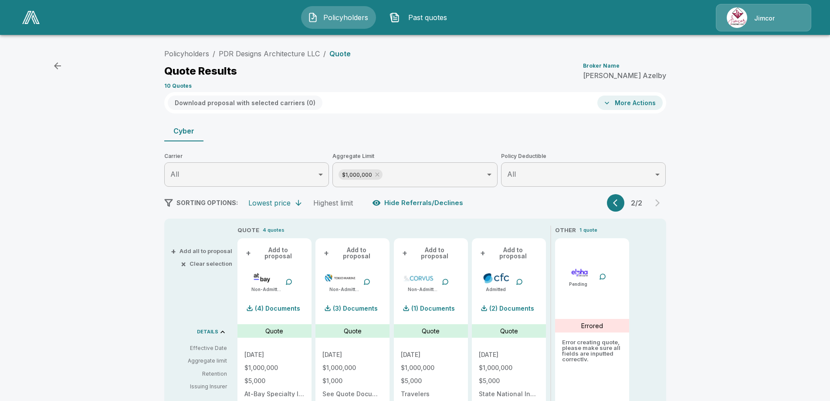  What do you see at coordinates (340, 278) in the screenshot?
I see `img: tmhcccyber` at bounding box center [340, 278].